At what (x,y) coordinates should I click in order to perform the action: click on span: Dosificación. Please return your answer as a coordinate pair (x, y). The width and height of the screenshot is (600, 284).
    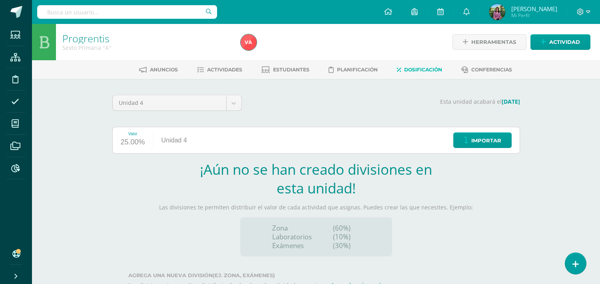
    Looking at the image, I should click on (423, 70).